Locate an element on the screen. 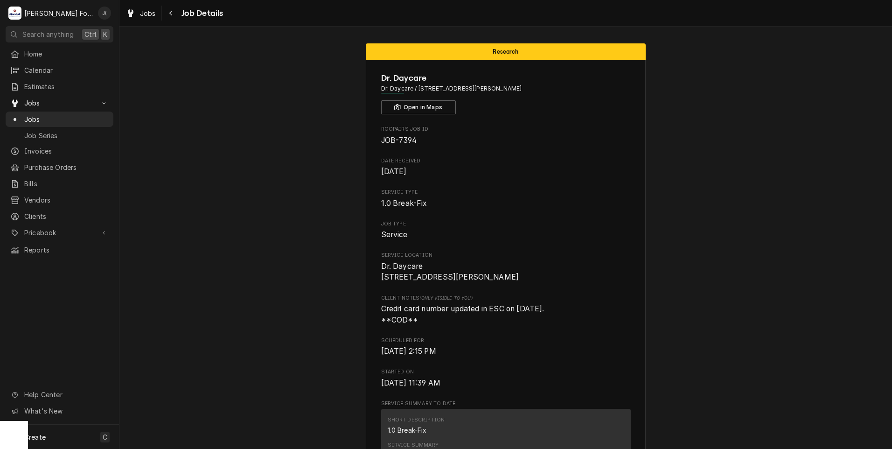 The image size is (892, 449). div: Started On is located at coordinates (506, 378).